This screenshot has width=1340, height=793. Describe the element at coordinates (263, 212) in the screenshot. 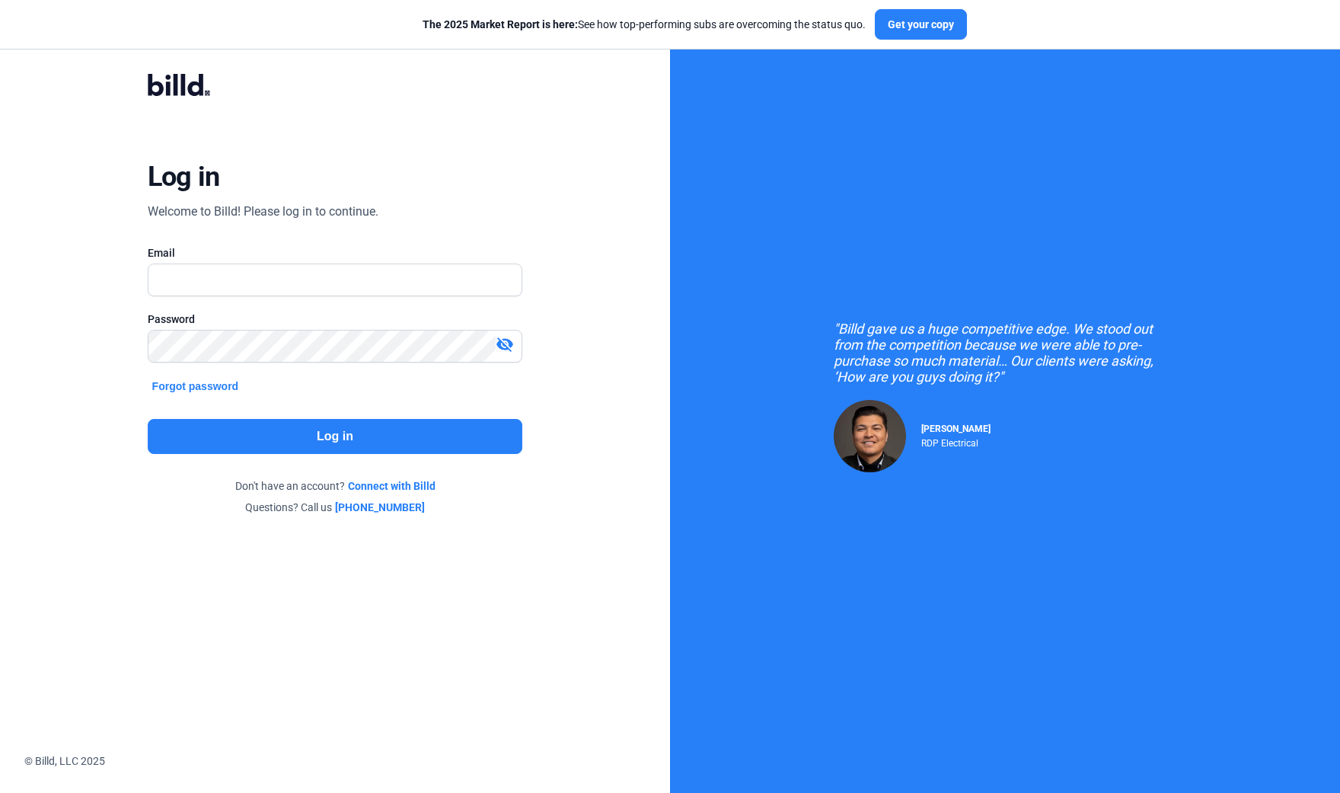

I see `div: Welcome to Billd! Please log in to continue.` at that location.